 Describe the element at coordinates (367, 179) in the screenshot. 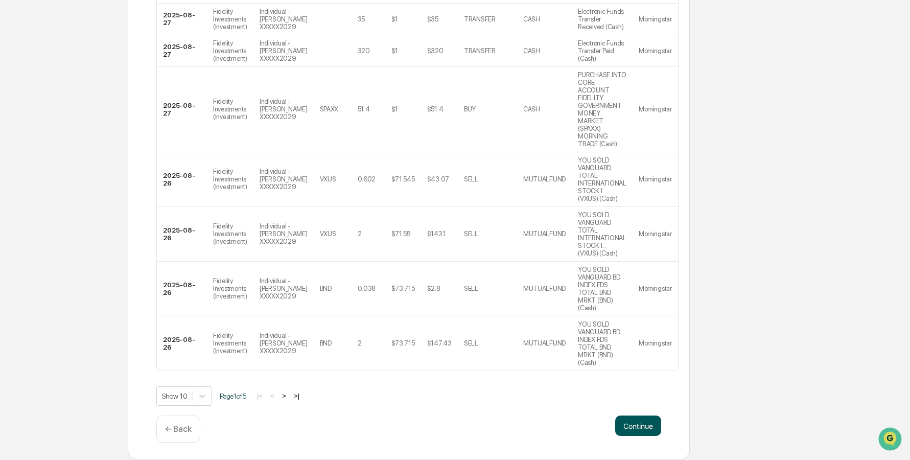

I see `div: 0.602` at that location.